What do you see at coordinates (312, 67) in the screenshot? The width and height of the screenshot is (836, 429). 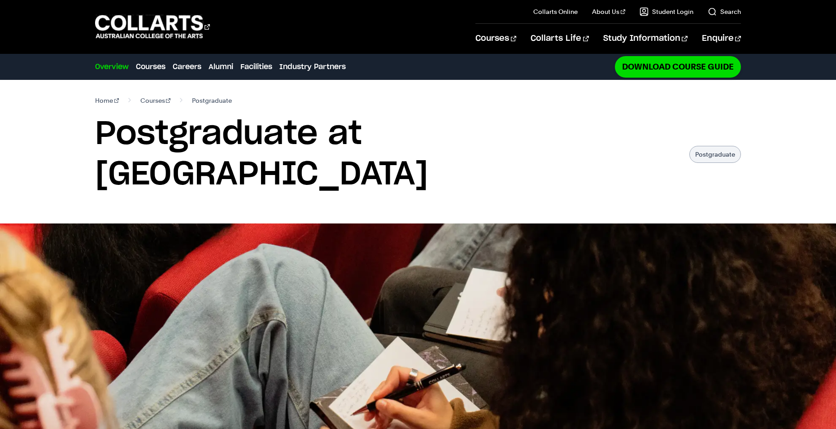 I see `a: Industry Partners` at bounding box center [312, 67].